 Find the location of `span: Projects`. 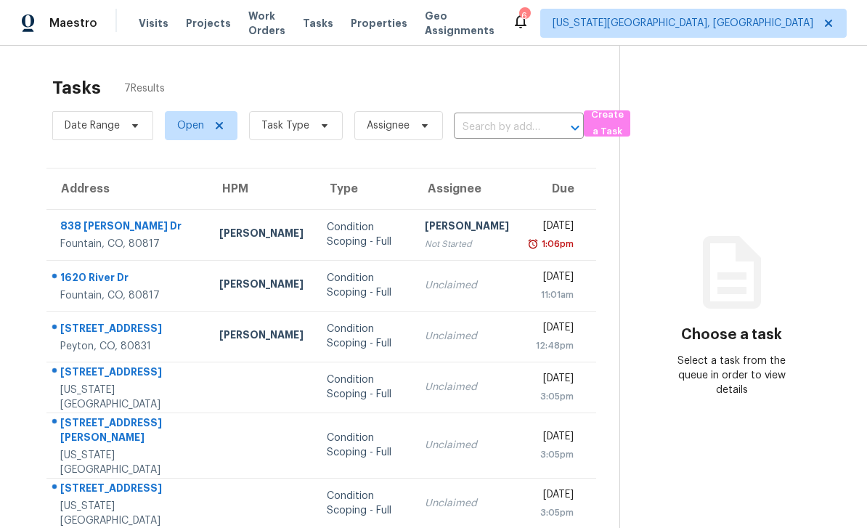

span: Projects is located at coordinates (208, 23).